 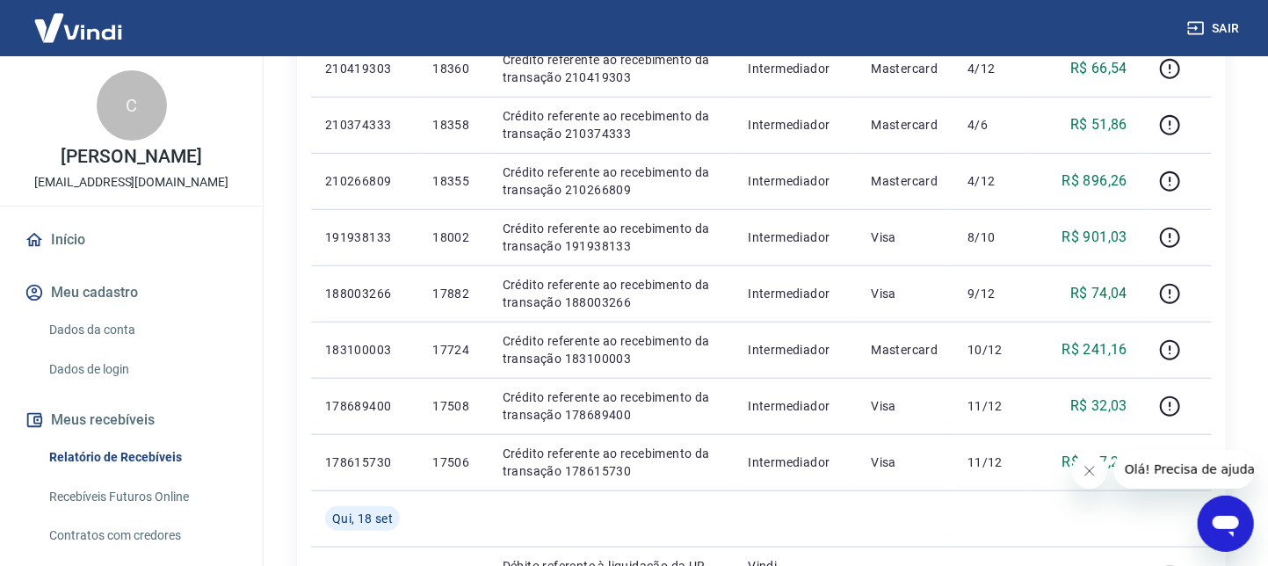 I want to click on p: Crédito referente ao recebimento da transação 183100003, so click(x=612, y=350).